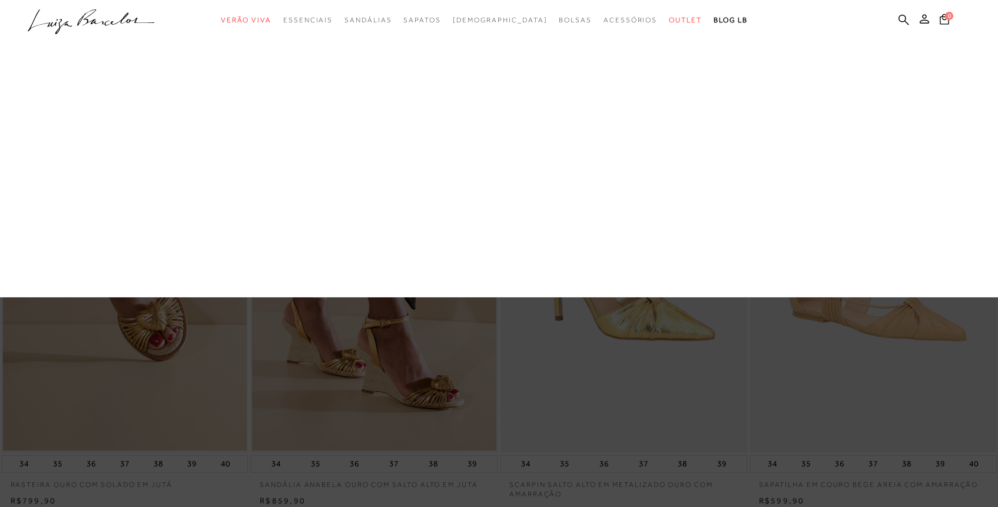 The height and width of the screenshot is (507, 998). What do you see at coordinates (421, 20) in the screenshot?
I see `span: Sapatos` at bounding box center [421, 20].